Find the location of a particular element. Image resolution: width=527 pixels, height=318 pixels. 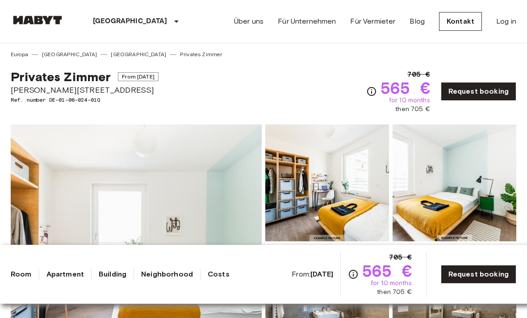

span: Privates Zimmer is located at coordinates (61, 77).